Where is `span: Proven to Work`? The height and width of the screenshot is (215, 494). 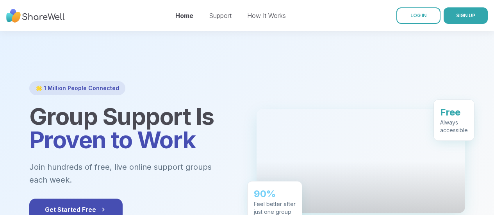 span: Proven to Work is located at coordinates (112, 140).